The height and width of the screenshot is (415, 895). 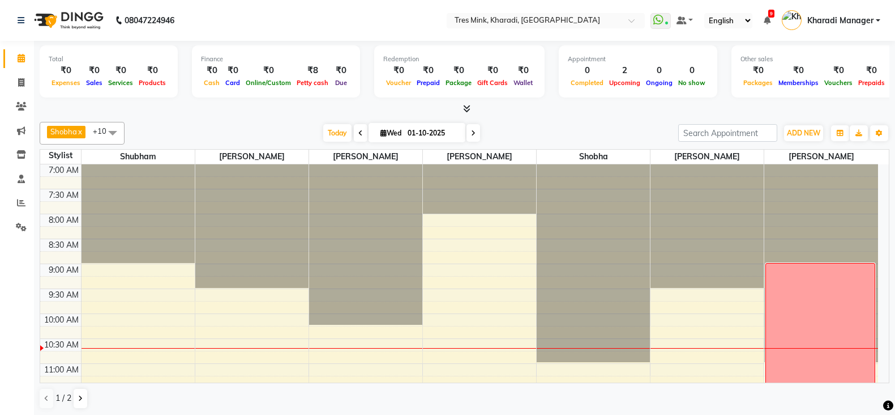 I want to click on span: Due, so click(x=341, y=83).